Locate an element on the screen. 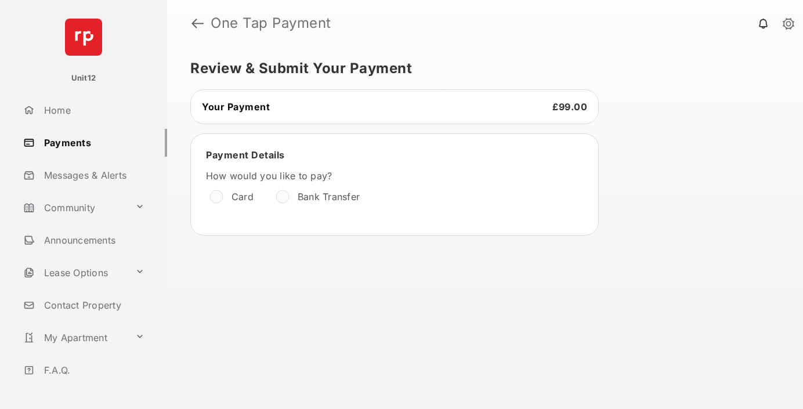  span: Your Payment is located at coordinates (236, 107).